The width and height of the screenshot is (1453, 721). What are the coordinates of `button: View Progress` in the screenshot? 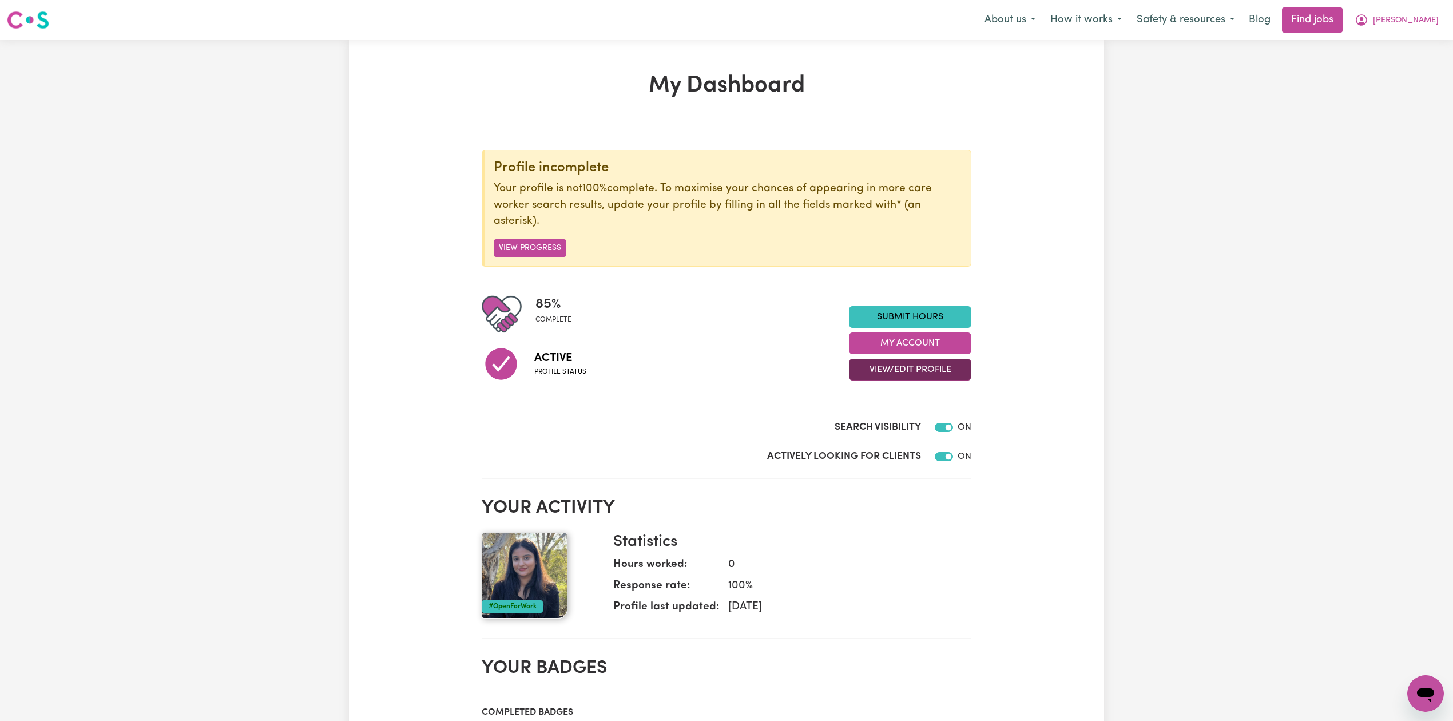 It's located at (530, 248).